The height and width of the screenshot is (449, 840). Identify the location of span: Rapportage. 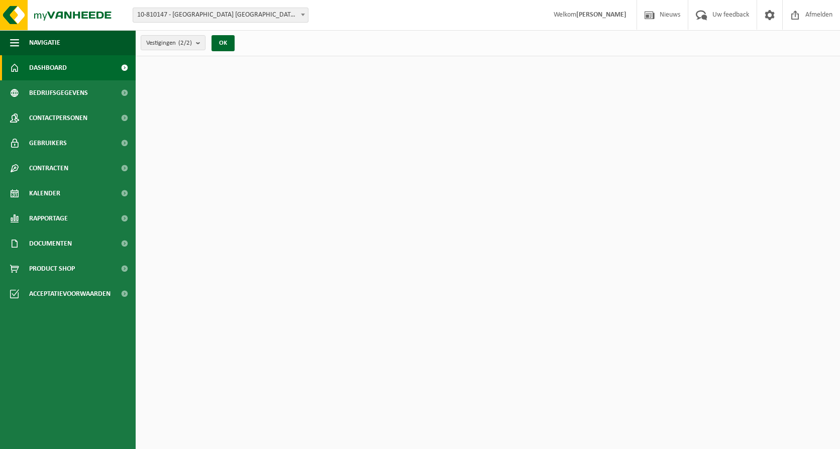
(48, 219).